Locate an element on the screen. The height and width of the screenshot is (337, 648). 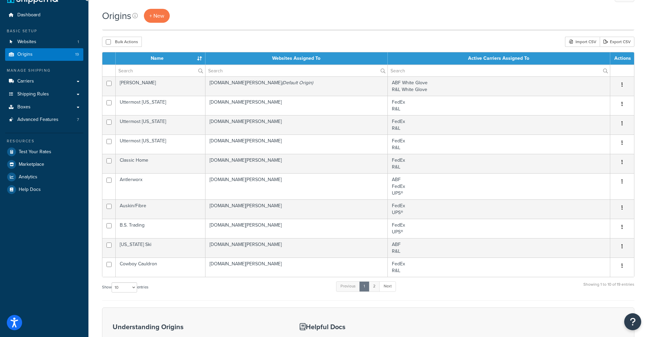
li: Shipping Rules is located at coordinates (44, 94).